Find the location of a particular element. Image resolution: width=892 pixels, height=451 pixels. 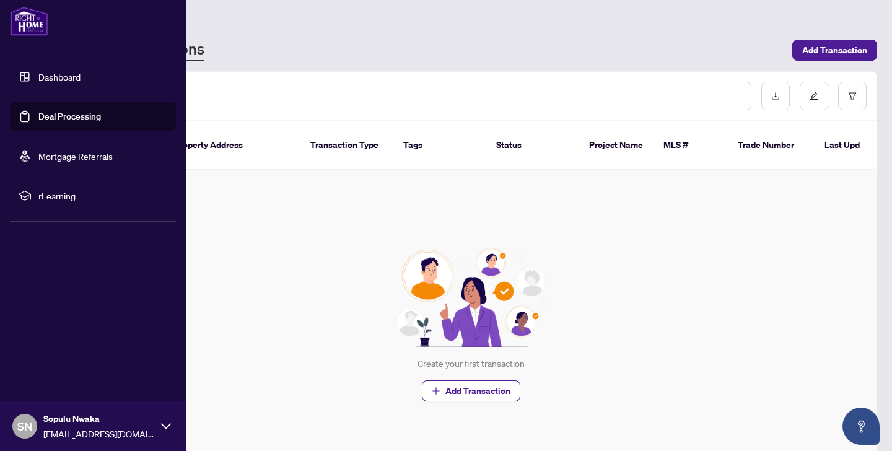

span: Sopulu Nwaka is located at coordinates (99, 419).